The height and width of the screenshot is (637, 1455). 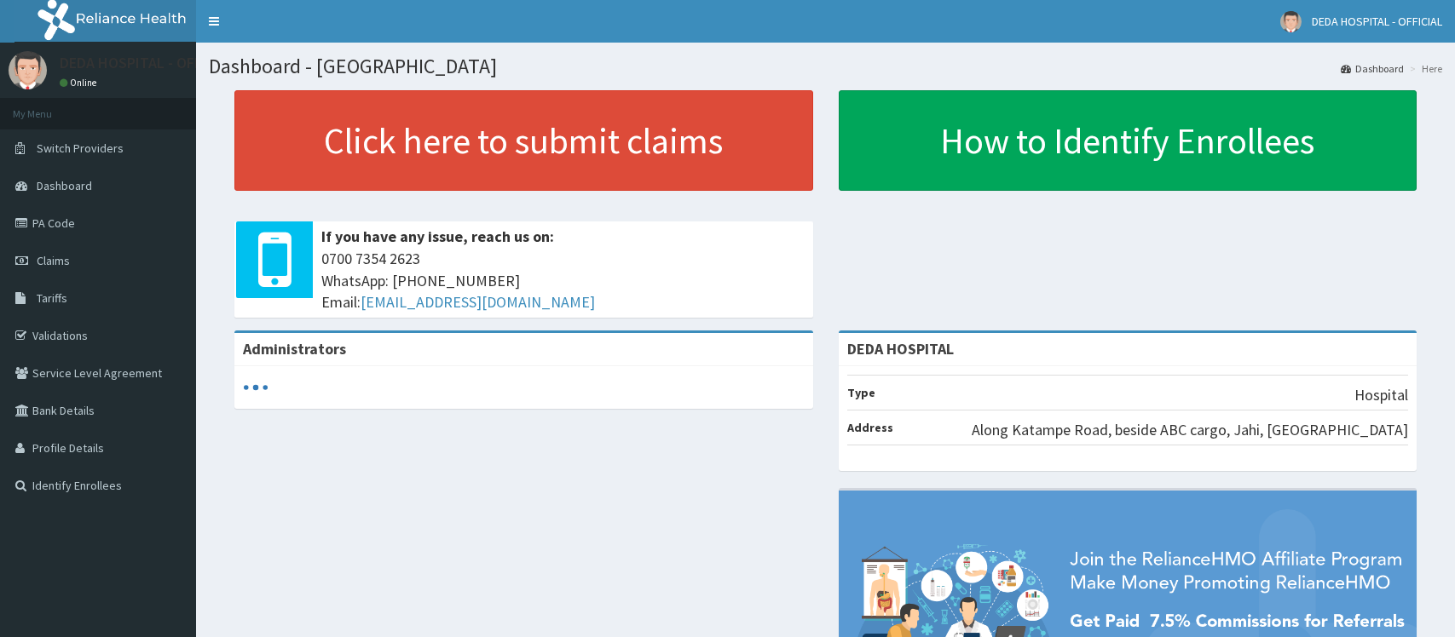 What do you see at coordinates (900, 349) in the screenshot?
I see `strong: DEDA HOSPITAL` at bounding box center [900, 349].